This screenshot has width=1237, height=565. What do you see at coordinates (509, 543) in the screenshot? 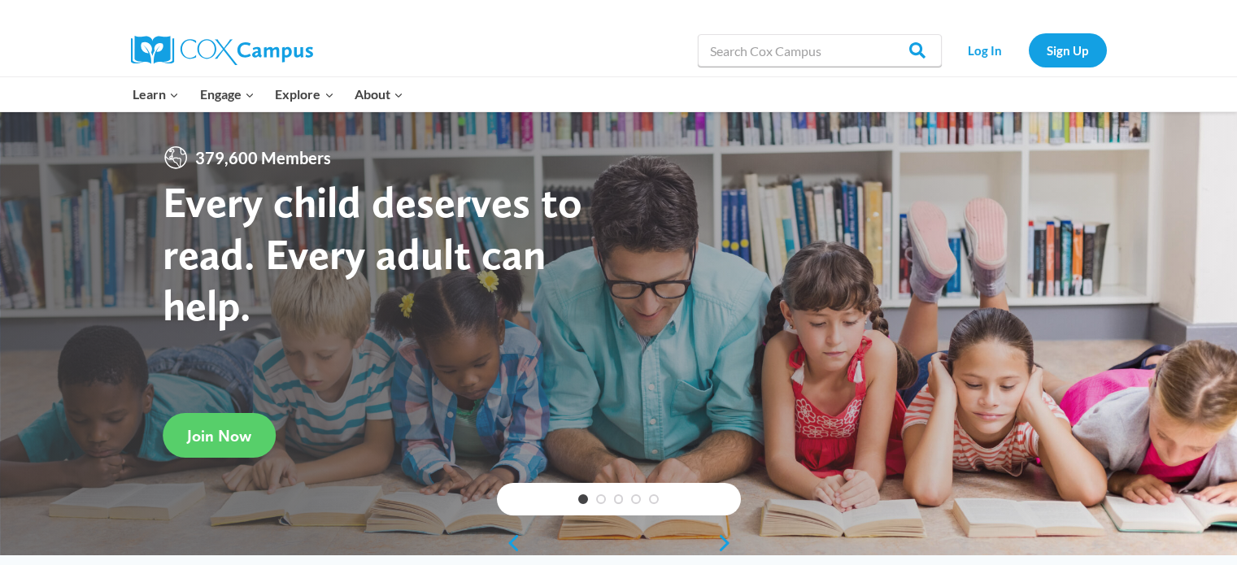
I see `a: previous` at bounding box center [509, 543].